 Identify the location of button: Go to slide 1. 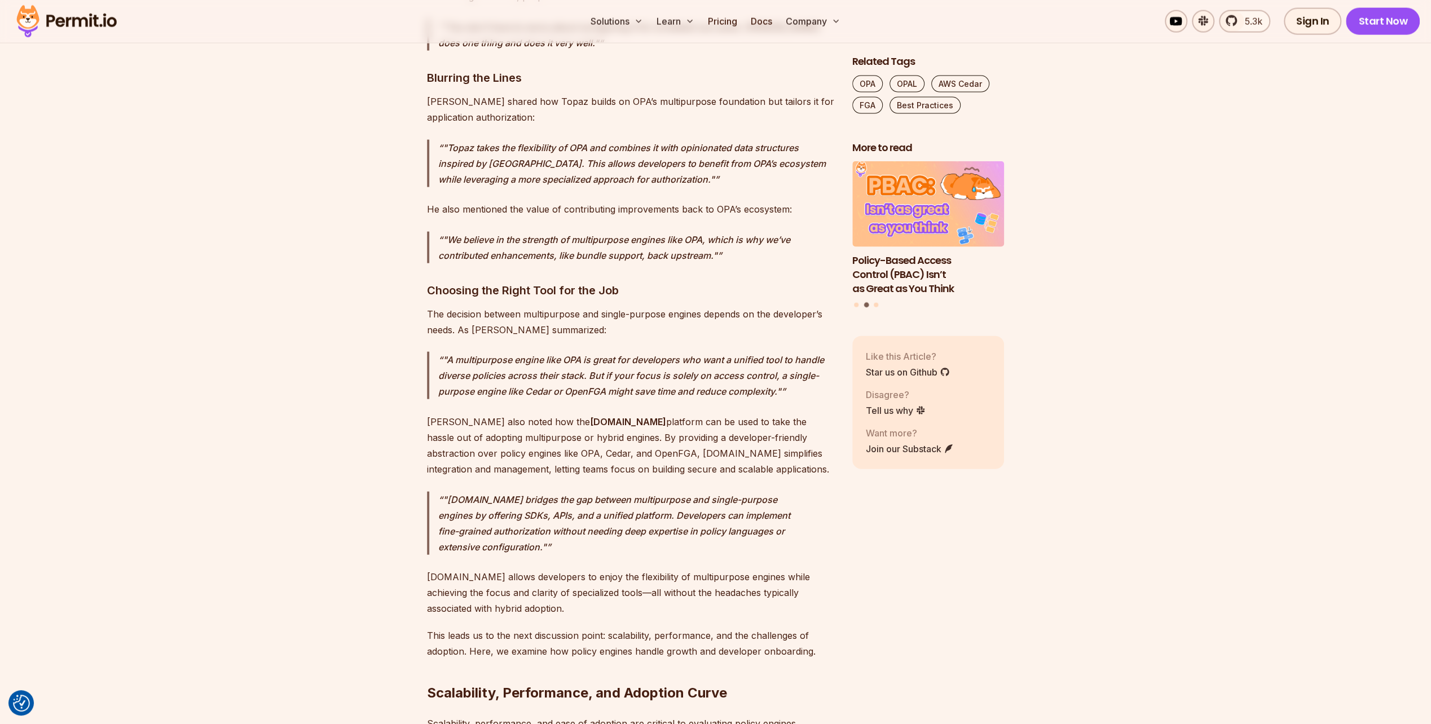
(856, 305).